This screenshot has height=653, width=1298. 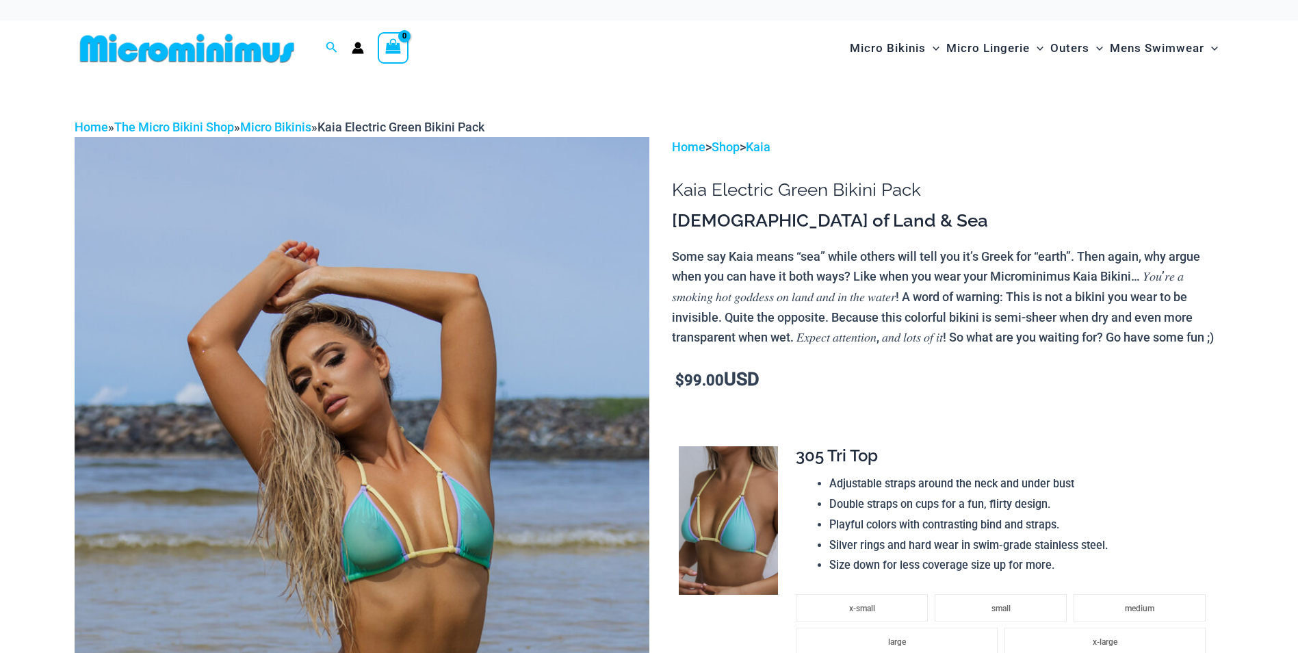 I want to click on a: Search icon link, so click(x=332, y=48).